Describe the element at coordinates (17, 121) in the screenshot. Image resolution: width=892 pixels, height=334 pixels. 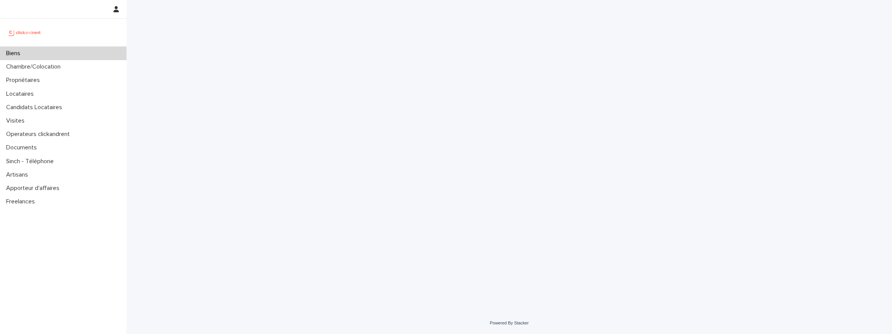
I see `p: Visites` at that location.